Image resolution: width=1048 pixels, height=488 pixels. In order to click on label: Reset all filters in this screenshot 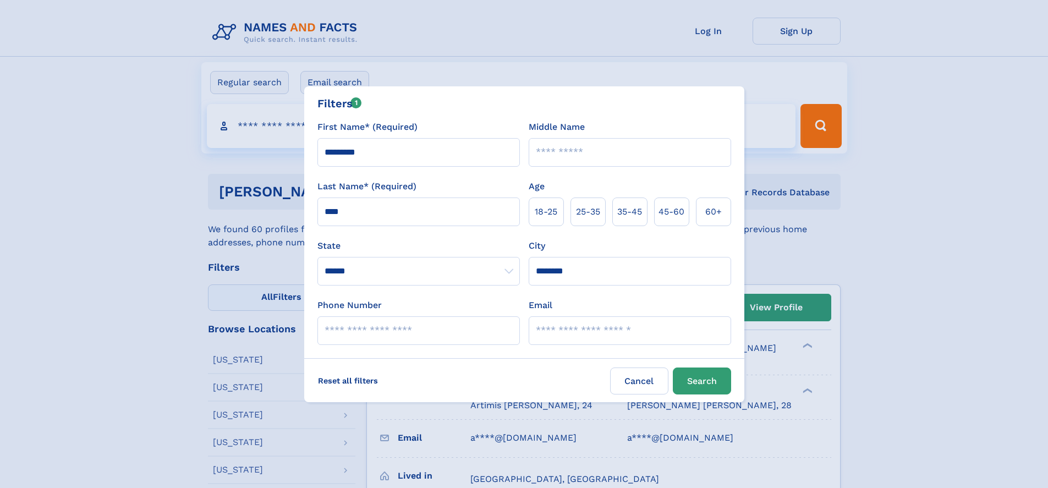, I will do `click(348, 381)`.